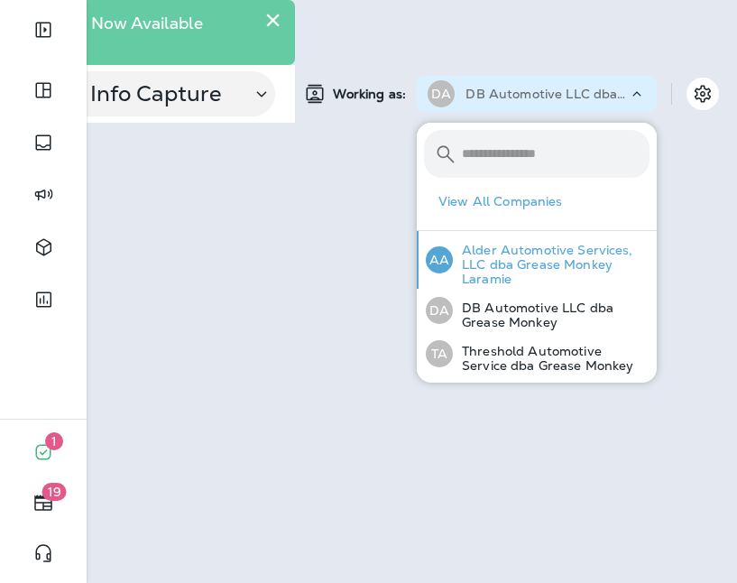 The height and width of the screenshot is (583, 737). What do you see at coordinates (551, 264) in the screenshot?
I see `p: Alder Automotive Services, LLC dba Grease Monkey Laramie` at bounding box center [551, 264].